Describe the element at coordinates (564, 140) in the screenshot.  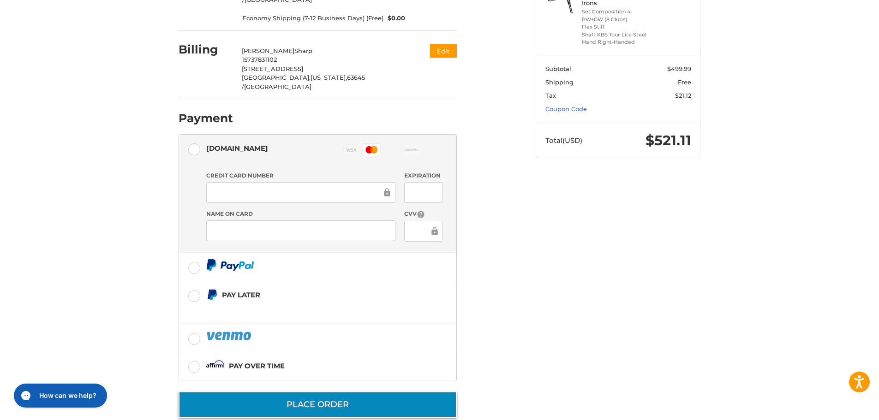
I see `span: Total (USD)` at that location.